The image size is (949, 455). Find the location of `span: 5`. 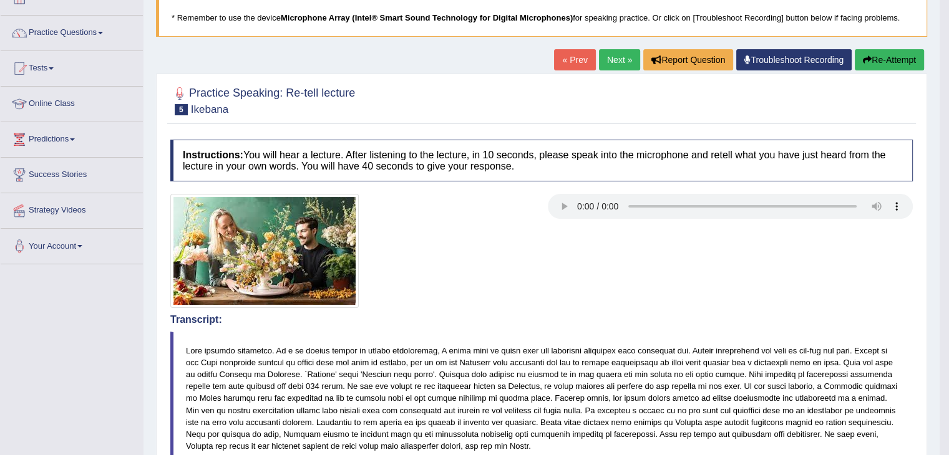

span: 5 is located at coordinates (181, 110).